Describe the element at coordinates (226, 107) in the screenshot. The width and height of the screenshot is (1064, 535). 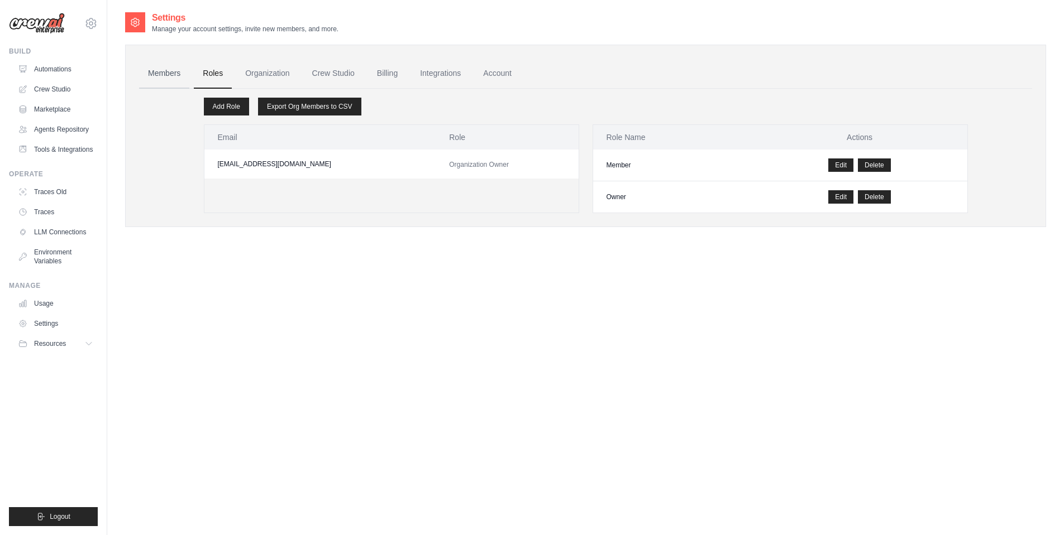
I see `a: Add Role` at that location.